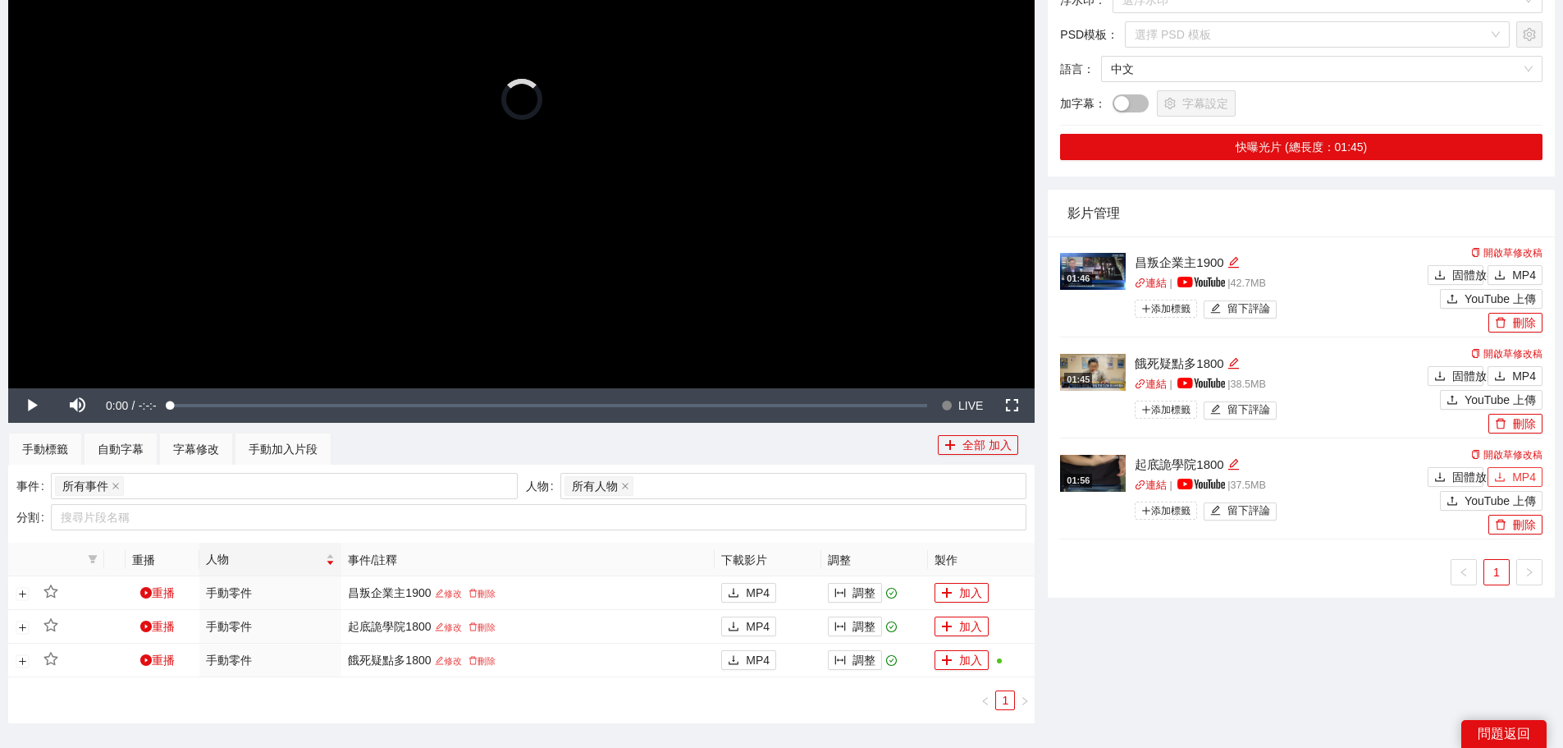 Image resolution: width=1563 pixels, height=748 pixels. What do you see at coordinates (891, 626) in the screenshot?
I see `span: 檢查圓圈` at bounding box center [891, 626].